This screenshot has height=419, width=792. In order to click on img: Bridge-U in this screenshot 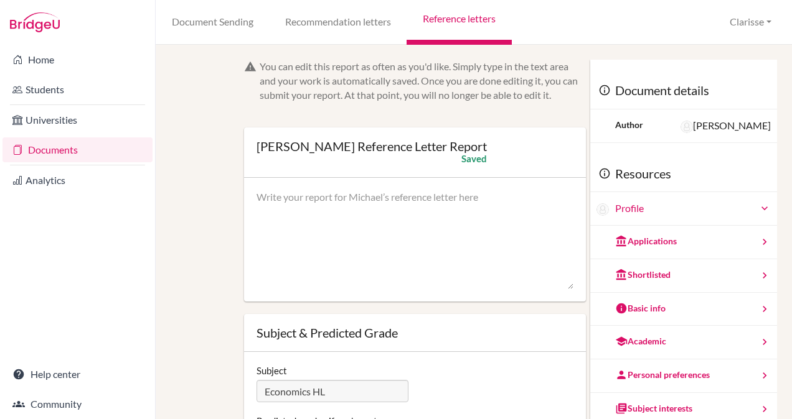, I will do `click(35, 22)`.